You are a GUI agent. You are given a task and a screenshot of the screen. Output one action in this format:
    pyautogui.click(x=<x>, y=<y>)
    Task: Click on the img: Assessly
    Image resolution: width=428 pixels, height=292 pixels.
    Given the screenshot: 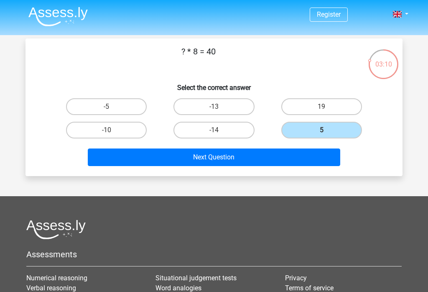 What is the action you would take?
    pyautogui.click(x=58, y=16)
    